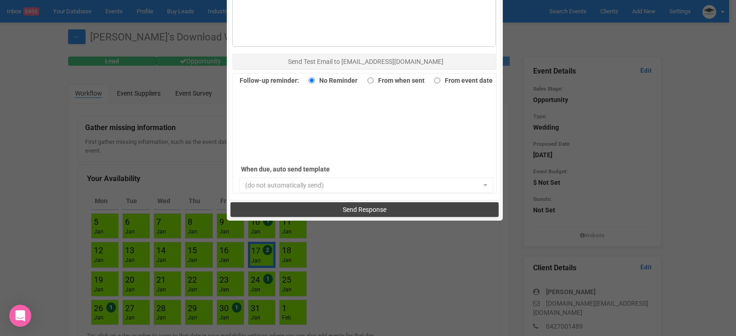 This screenshot has width=736, height=336. Describe the element at coordinates (305, 169) in the screenshot. I see `label: When due, auto send template` at that location.